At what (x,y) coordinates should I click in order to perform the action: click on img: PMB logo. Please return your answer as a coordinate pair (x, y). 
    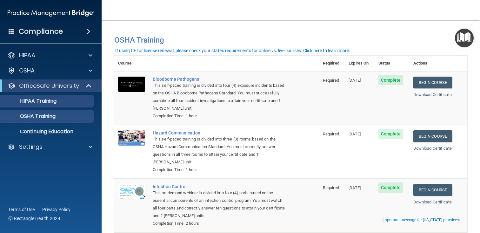
    Looking at the image, I should click on (51, 13).